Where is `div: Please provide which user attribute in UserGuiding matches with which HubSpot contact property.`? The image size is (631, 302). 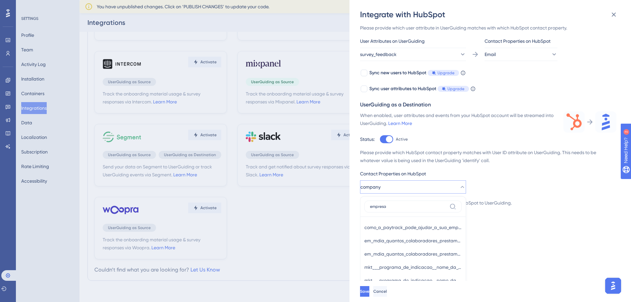 div: Please provide which user attribute in UserGuiding matches with which HubSpot contact property. is located at coordinates (489, 28).